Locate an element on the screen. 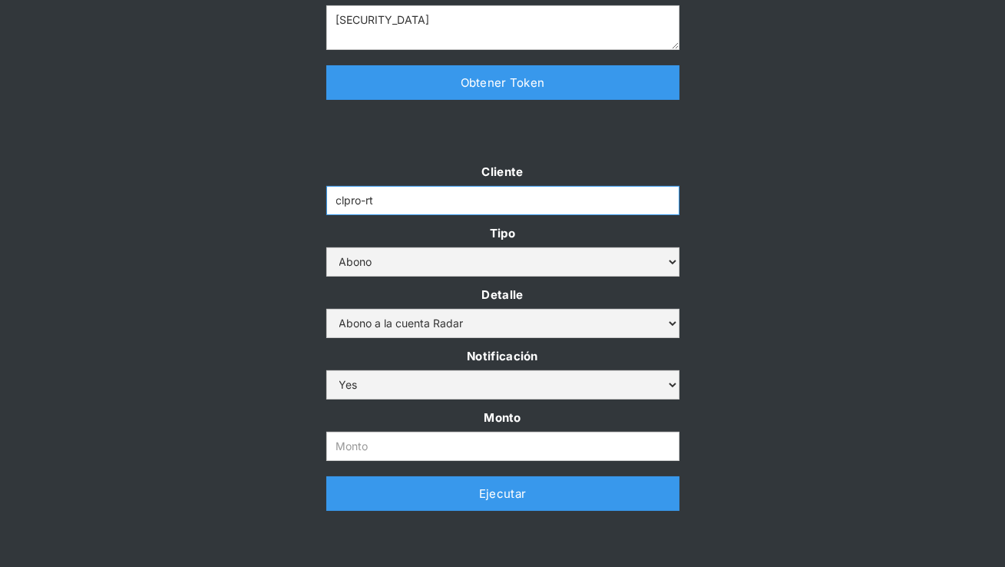 The width and height of the screenshot is (1005, 567). a: Ejecutar is located at coordinates (503, 493).